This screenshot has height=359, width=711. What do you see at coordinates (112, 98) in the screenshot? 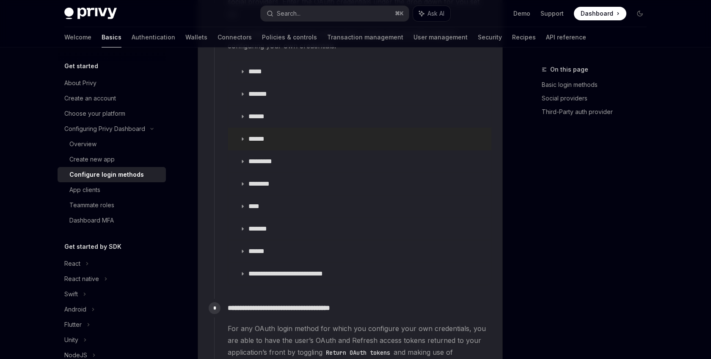
I see `a: Create an account` at bounding box center [112, 98].